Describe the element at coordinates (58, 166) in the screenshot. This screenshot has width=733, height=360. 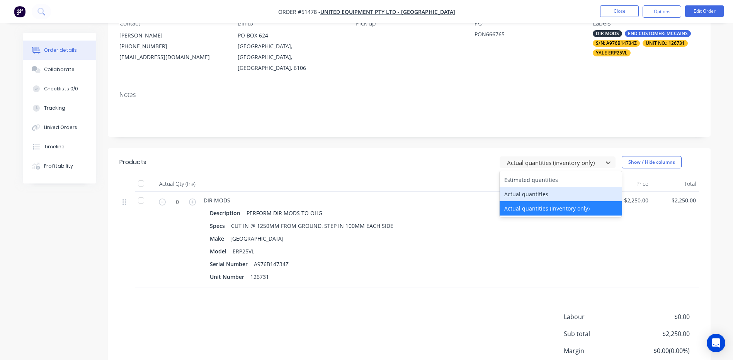
I see `div: Profitability` at that location.